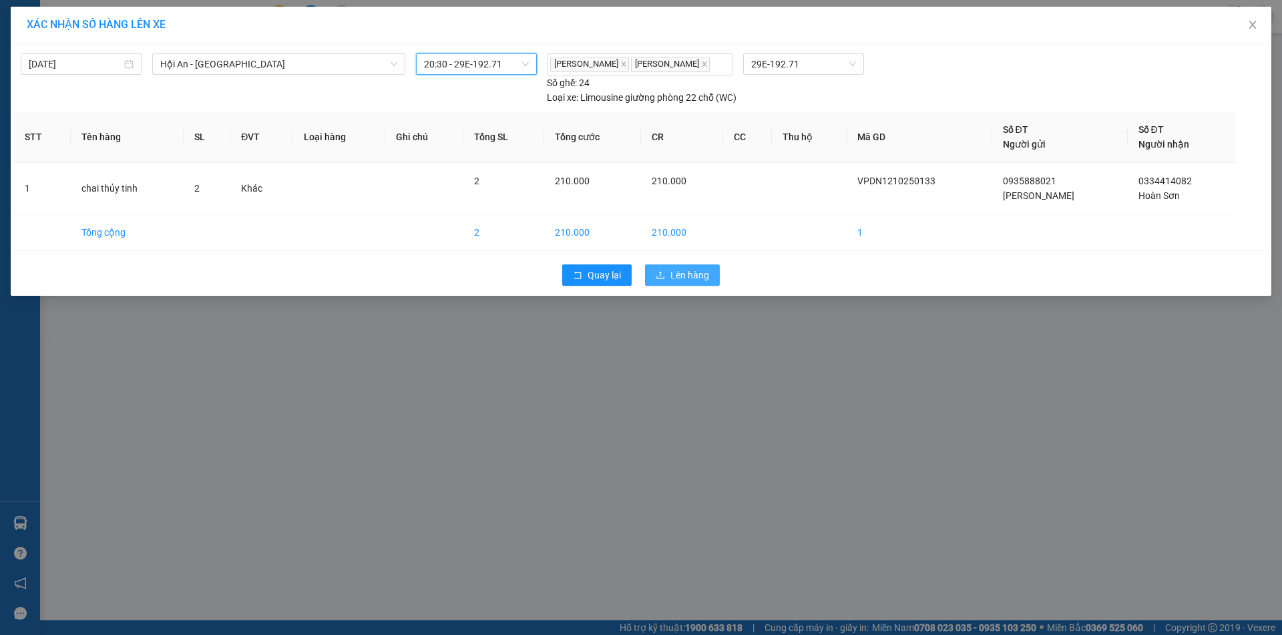 Image resolution: width=1282 pixels, height=635 pixels. What do you see at coordinates (660, 276) in the screenshot?
I see `span: upload` at bounding box center [660, 276].